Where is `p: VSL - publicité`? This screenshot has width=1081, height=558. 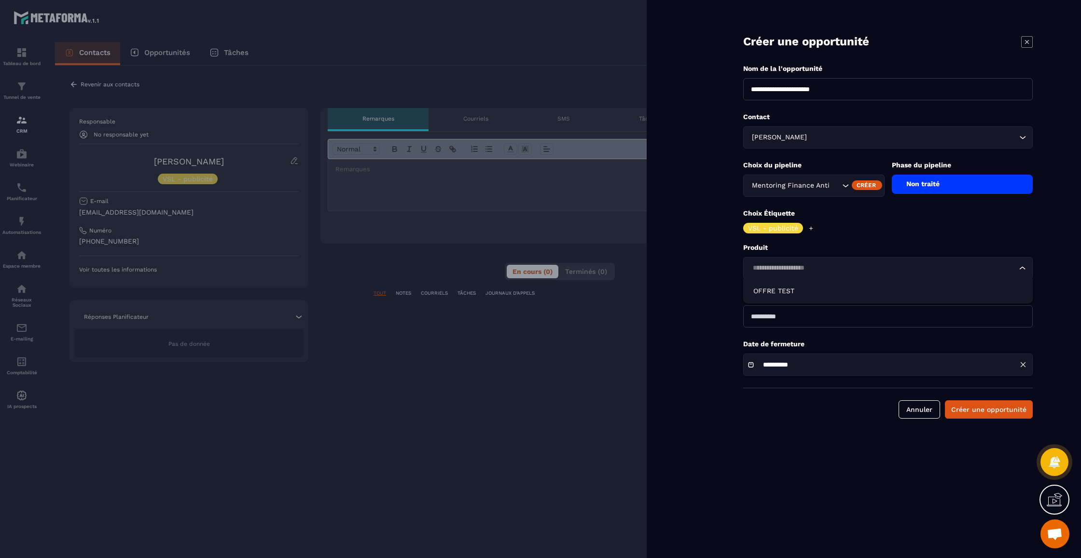
p: VSL - publicité is located at coordinates (773, 228).